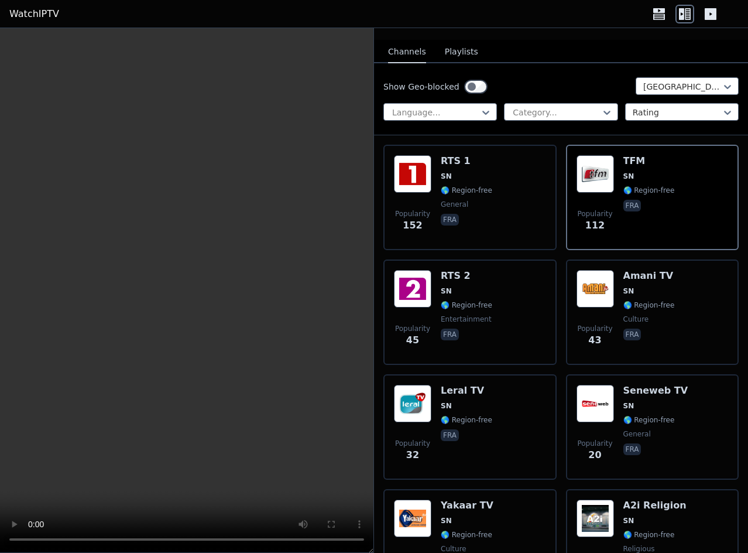 The image size is (748, 553). What do you see at coordinates (655, 505) in the screenshot?
I see `h6: A2i Religion` at bounding box center [655, 505].